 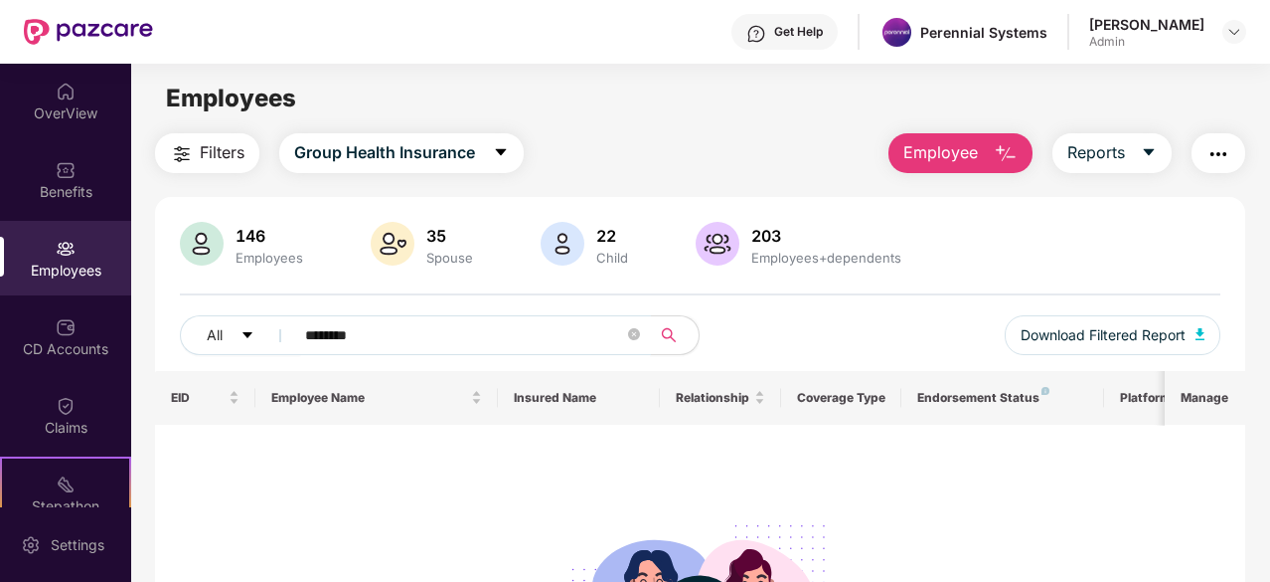 I want to click on button: Filters, so click(x=207, y=153).